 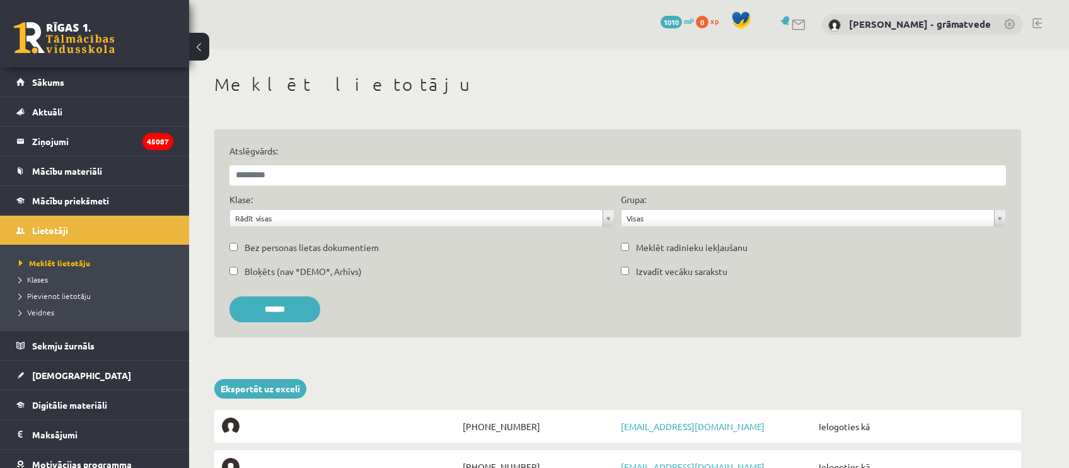 What do you see at coordinates (98, 296) in the screenshot?
I see `a: Pievienot lietotāju` at bounding box center [98, 296].